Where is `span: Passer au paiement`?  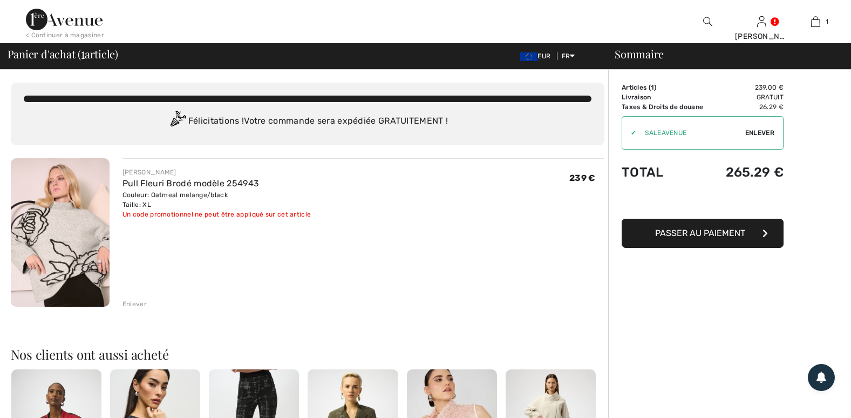
span: Passer au paiement is located at coordinates (700, 233).